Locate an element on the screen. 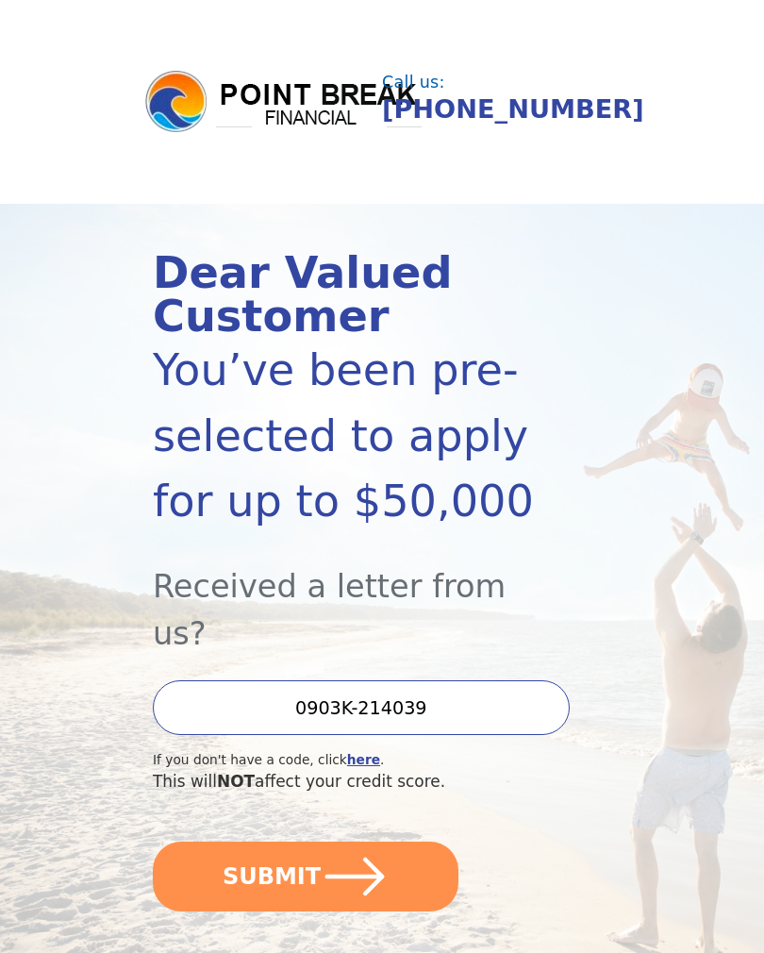 This screenshot has height=953, width=764. div: Dear Valued Customer is located at coordinates (347, 294).